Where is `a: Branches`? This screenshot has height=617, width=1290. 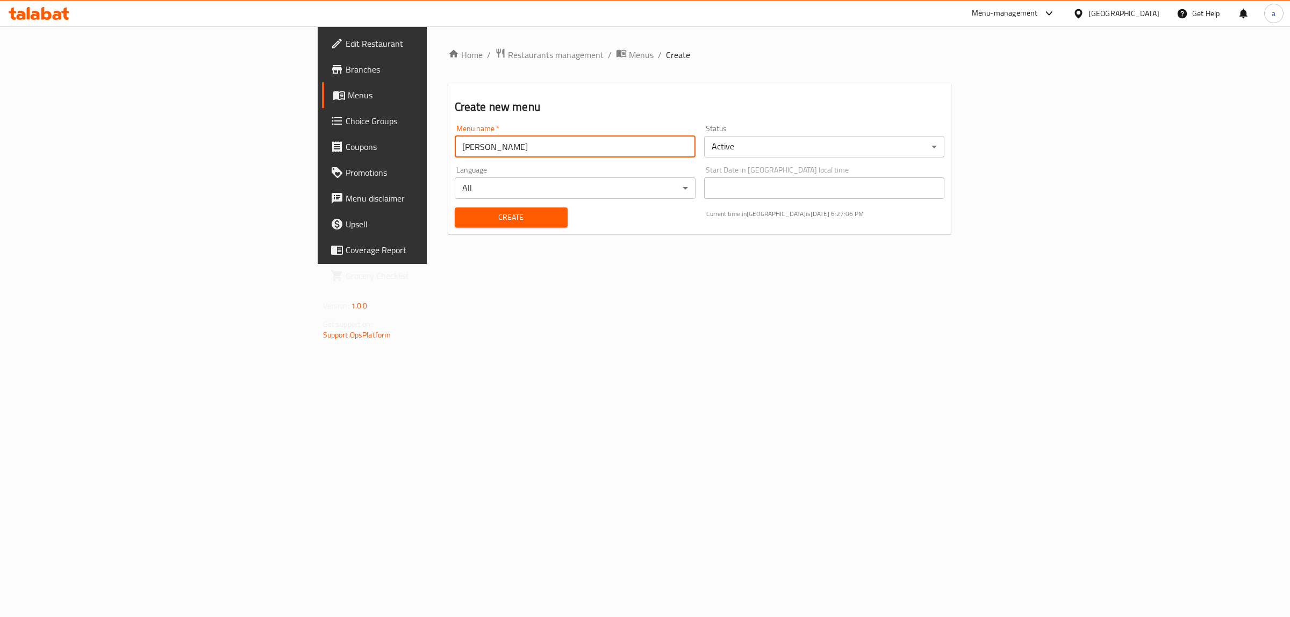 a: Branches is located at coordinates (427, 69).